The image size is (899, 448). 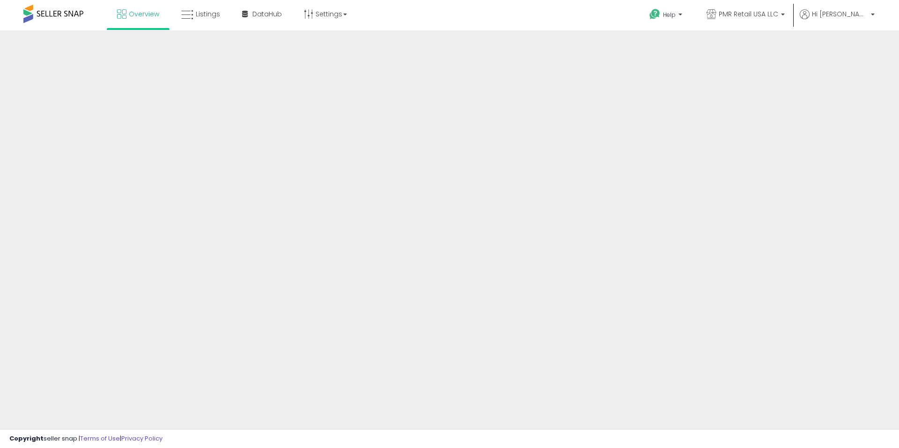 I want to click on span: Listings, so click(x=208, y=14).